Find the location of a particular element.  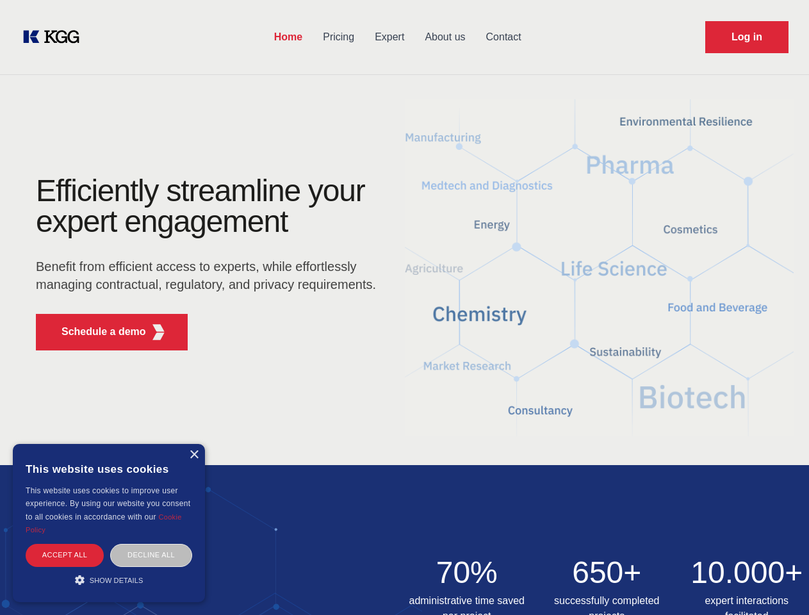

a: Home is located at coordinates (288, 37).